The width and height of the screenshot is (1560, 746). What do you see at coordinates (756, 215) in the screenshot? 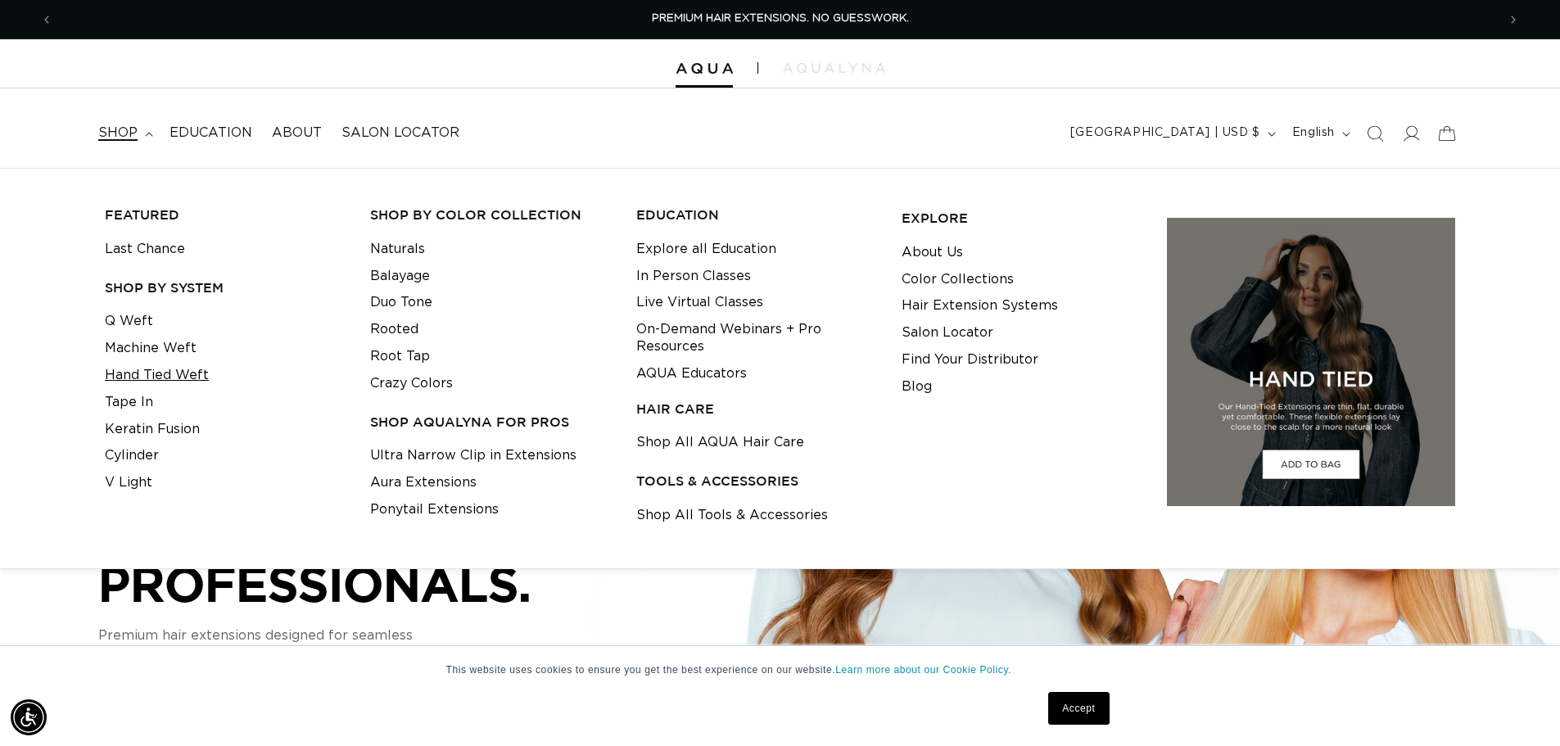
I see `h3: EDUCATION` at bounding box center [756, 215].